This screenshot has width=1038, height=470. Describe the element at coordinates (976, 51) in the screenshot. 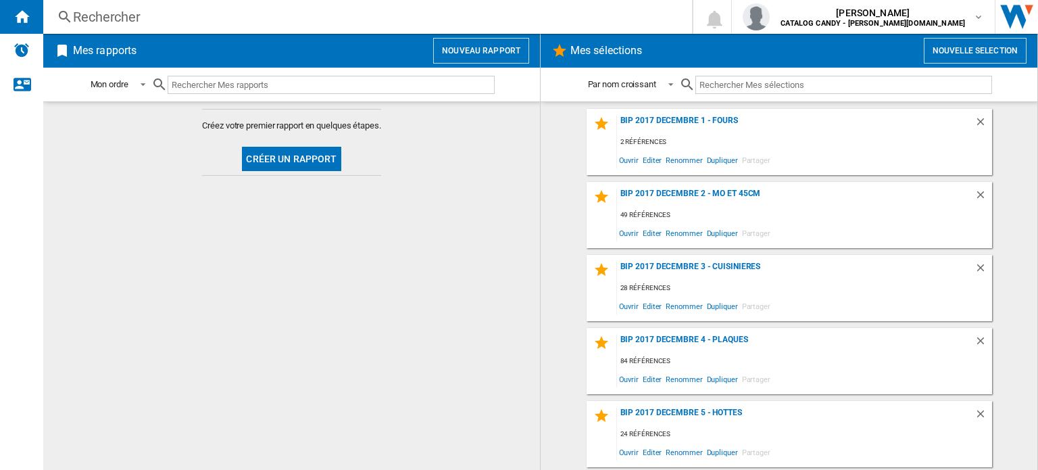

I see `button: Nouvelle selection` at that location.